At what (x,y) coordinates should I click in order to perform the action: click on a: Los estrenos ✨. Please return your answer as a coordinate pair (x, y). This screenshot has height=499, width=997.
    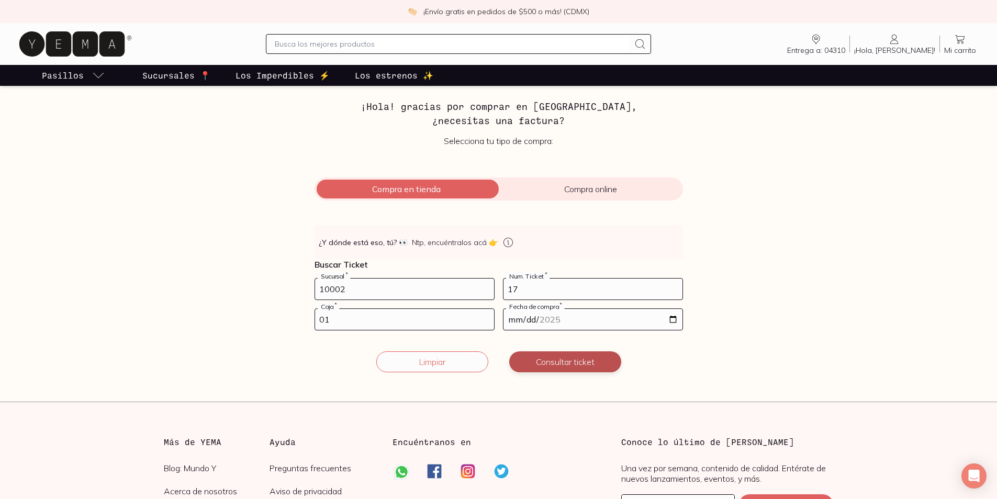
    Looking at the image, I should click on (394, 75).